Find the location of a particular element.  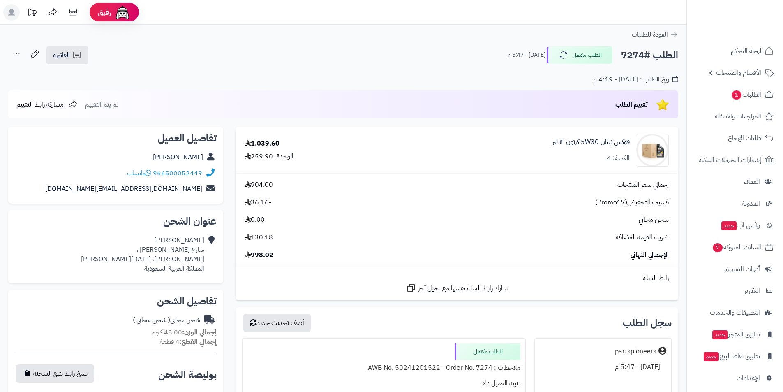

span: أدوات التسويق is located at coordinates (742, 269).